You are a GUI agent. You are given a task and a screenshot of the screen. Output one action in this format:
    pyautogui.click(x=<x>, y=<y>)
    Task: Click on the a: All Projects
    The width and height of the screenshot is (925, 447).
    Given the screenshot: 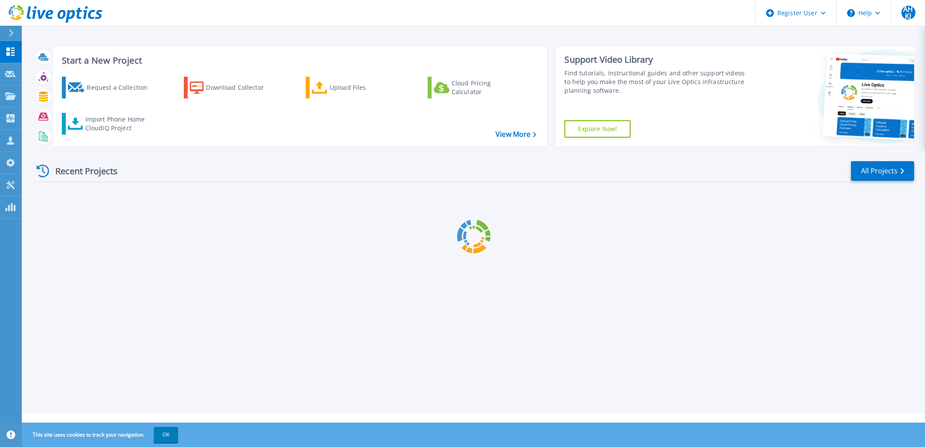 What is the action you would take?
    pyautogui.click(x=883, y=171)
    